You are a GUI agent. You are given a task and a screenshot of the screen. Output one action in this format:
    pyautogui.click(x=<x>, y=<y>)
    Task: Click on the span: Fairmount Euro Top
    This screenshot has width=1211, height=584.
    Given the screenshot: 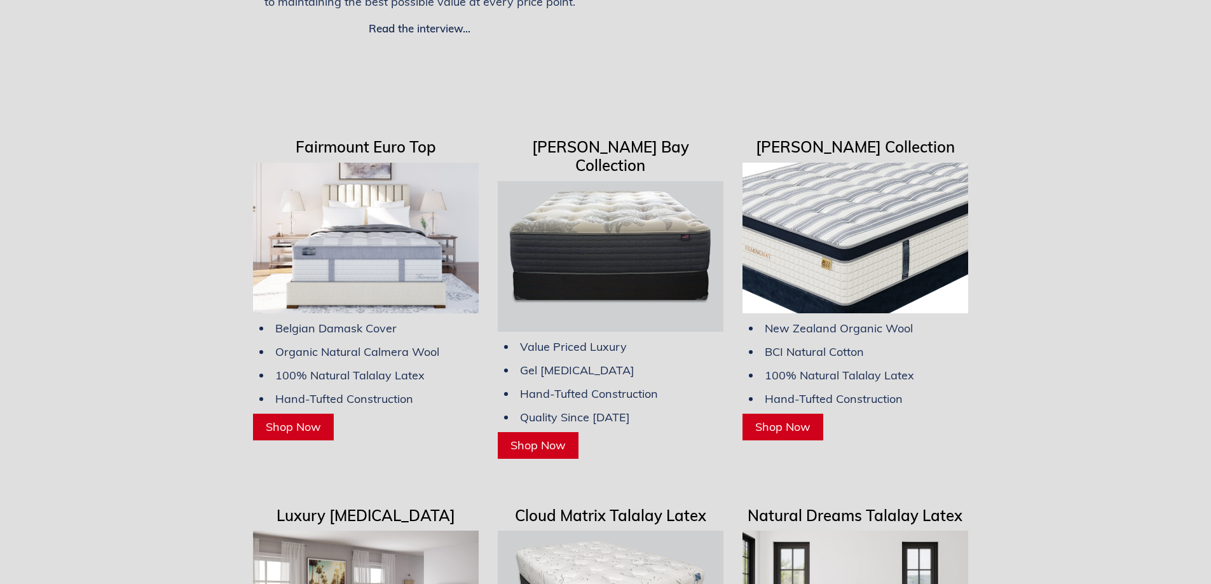 What is the action you would take?
    pyautogui.click(x=366, y=147)
    